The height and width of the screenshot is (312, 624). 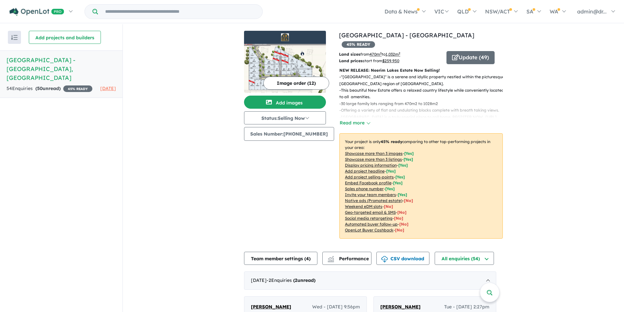 What do you see at coordinates (373, 200) in the screenshot?
I see `u: Native ads (Promoted estate)` at bounding box center [373, 200].